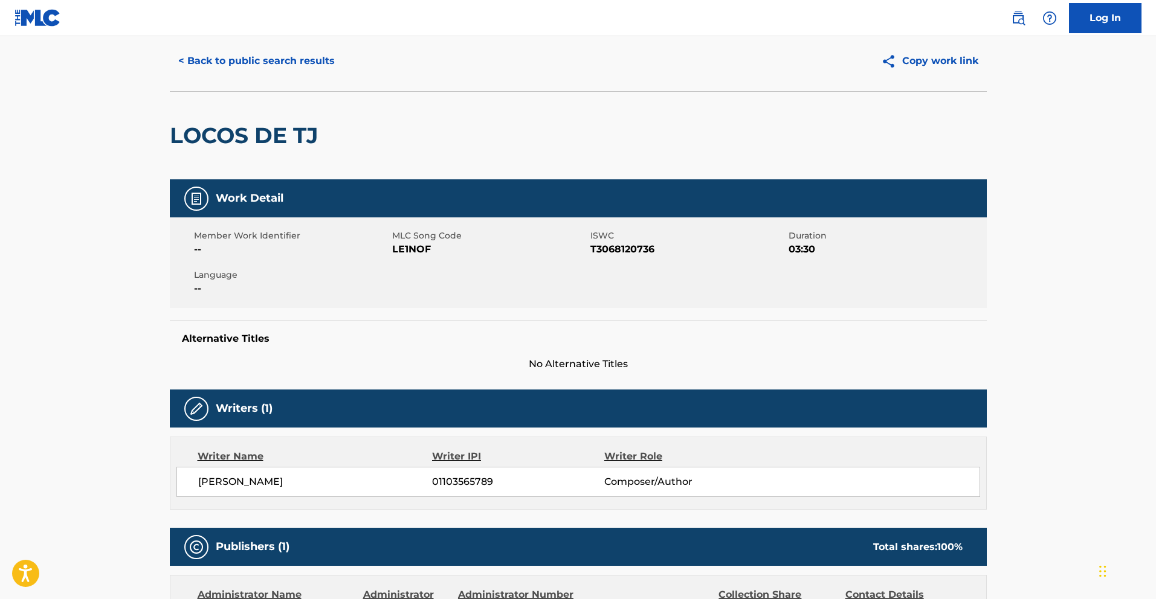  I want to click on img: search, so click(1018, 18).